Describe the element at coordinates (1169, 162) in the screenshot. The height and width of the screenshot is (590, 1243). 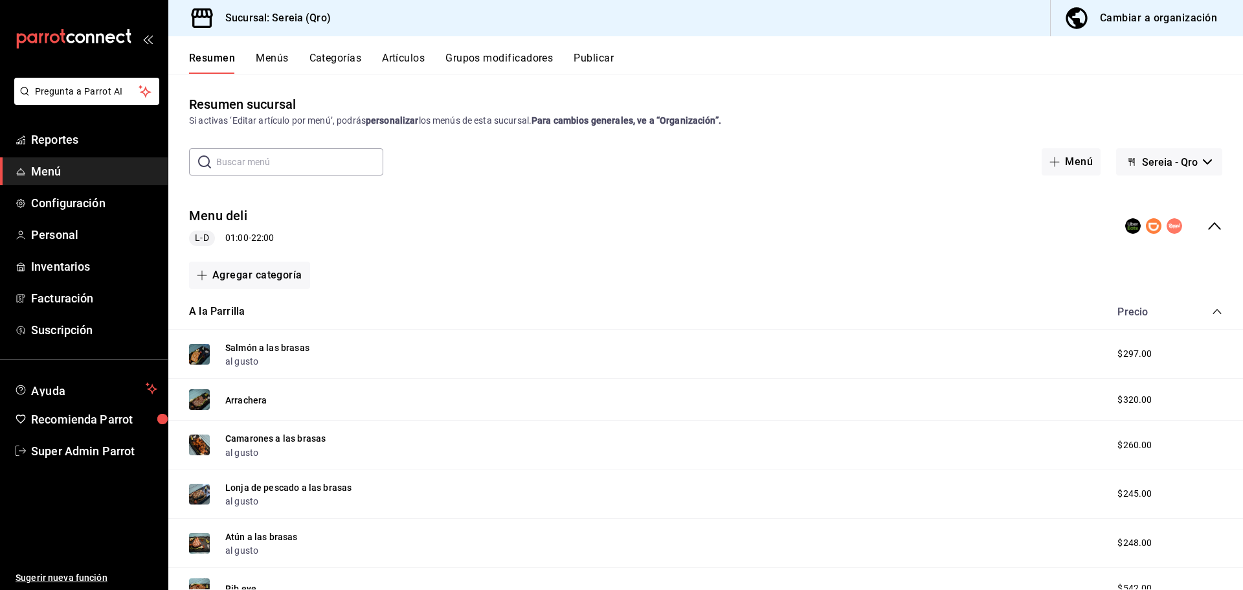
I see `button: Sereia - Qro` at that location.